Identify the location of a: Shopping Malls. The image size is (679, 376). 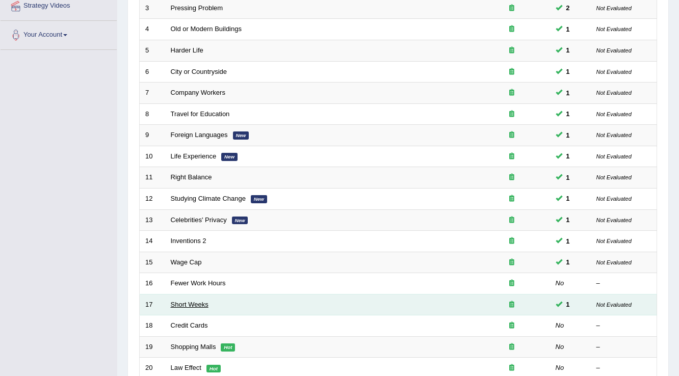
(193, 346).